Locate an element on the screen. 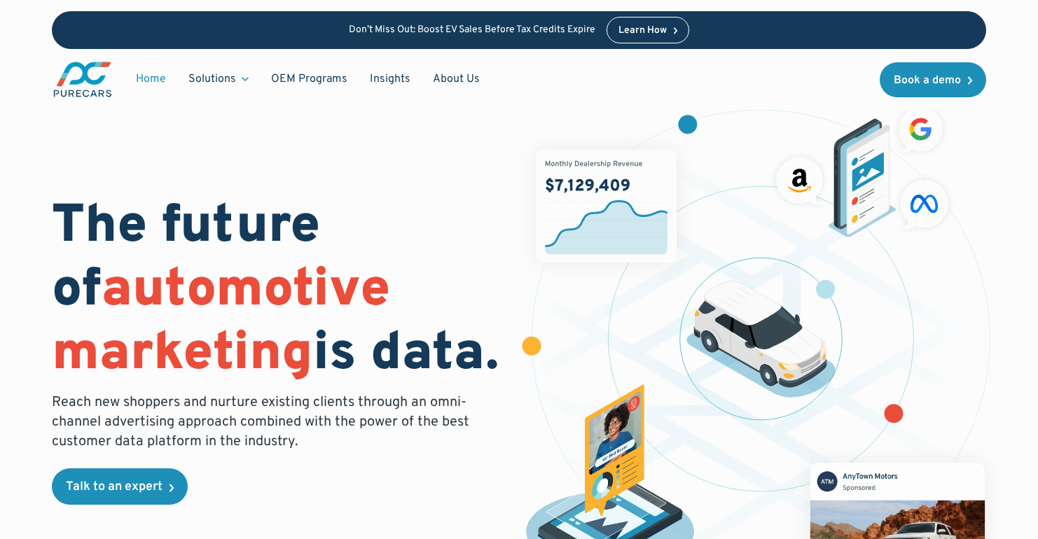  img: illustration of a vehicle is located at coordinates (761, 340).